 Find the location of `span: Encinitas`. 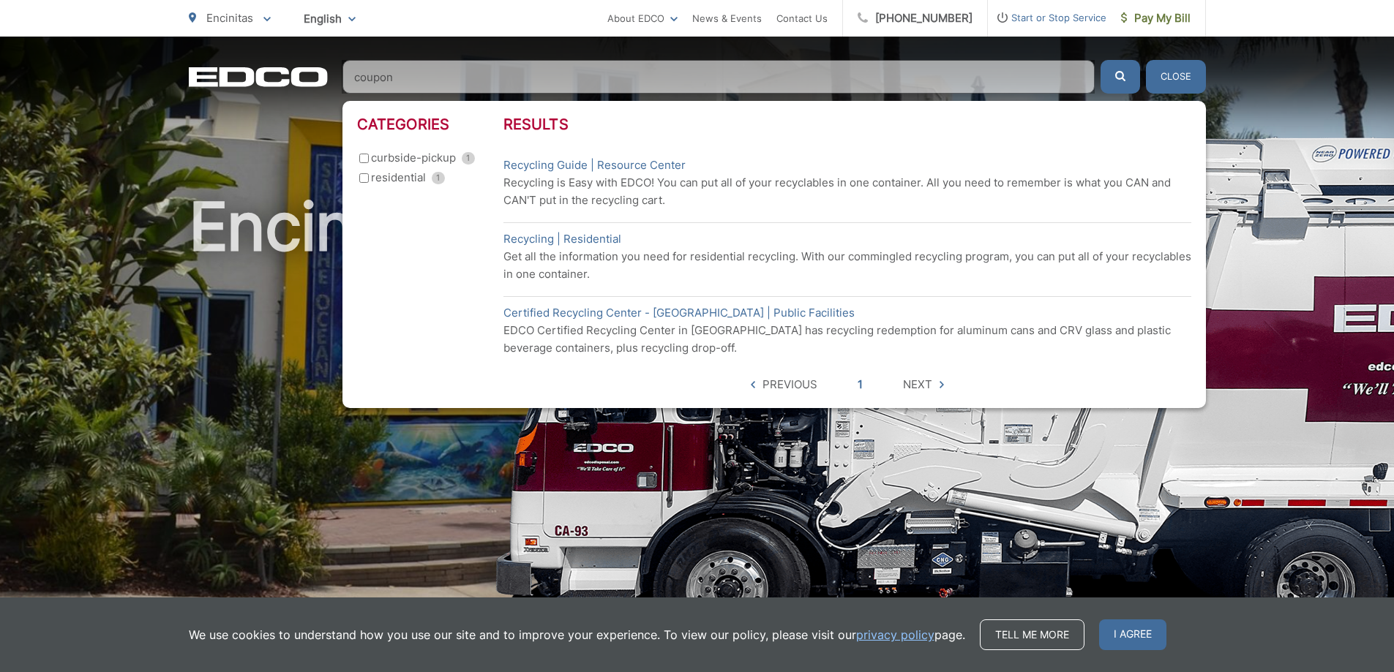

span: Encinitas is located at coordinates (230, 18).